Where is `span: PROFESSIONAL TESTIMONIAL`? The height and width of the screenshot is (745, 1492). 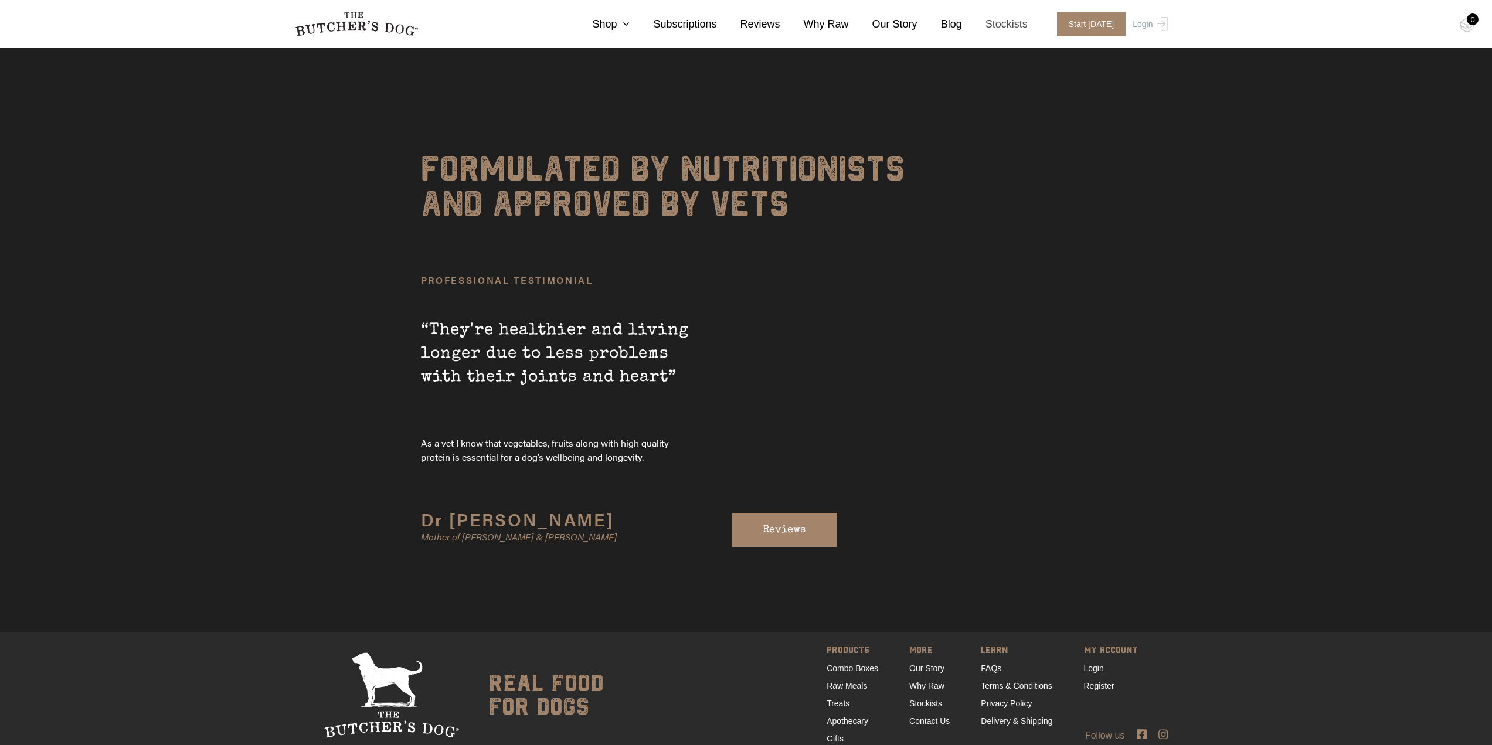
span: PROFESSIONAL TESTIMONIAL is located at coordinates (559, 280).